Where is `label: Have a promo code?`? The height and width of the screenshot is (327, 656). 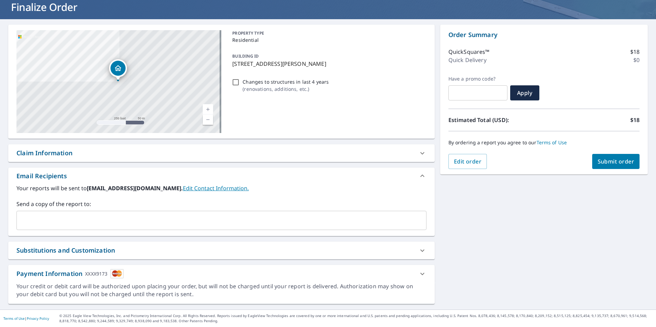 label: Have a promo code? is located at coordinates (478, 79).